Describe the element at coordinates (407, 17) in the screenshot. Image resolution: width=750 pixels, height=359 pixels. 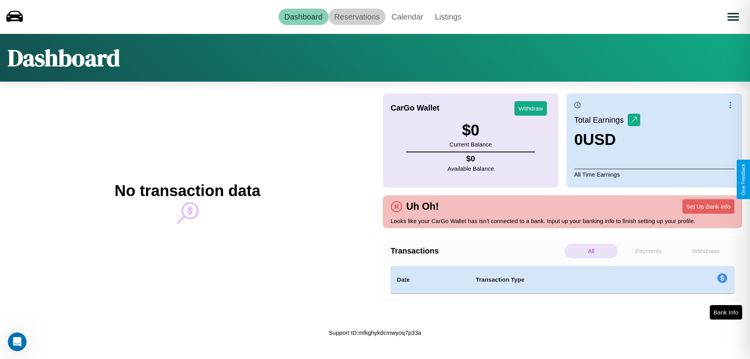
I see `a: Calendar` at that location.